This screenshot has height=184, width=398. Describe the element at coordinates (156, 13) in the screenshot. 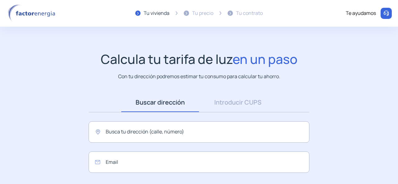

I see `div: Tu vivienda` at that location.